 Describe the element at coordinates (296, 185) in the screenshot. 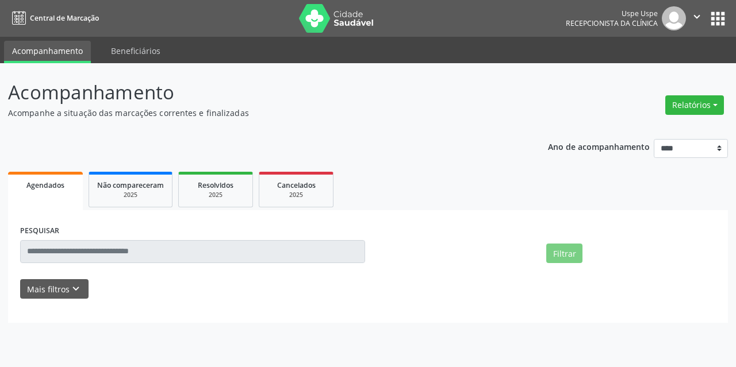

I see `span: Cancelados` at that location.